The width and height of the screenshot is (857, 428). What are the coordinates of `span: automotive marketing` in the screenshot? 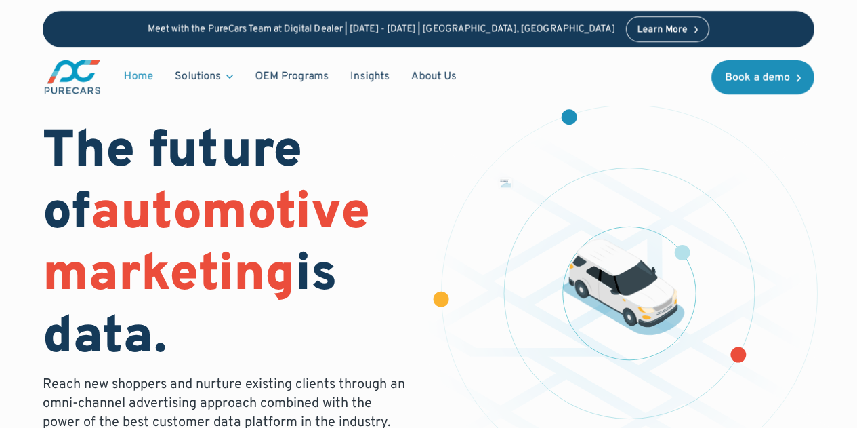 It's located at (206, 245).